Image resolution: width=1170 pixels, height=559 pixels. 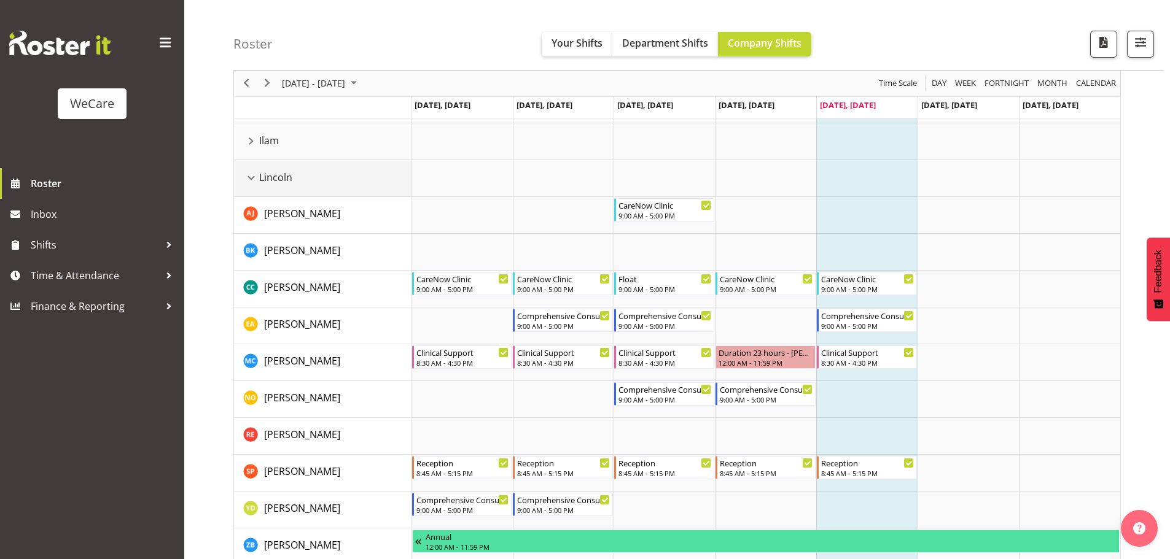 What do you see at coordinates (104, 184) in the screenshot?
I see `span: Roster` at bounding box center [104, 184].